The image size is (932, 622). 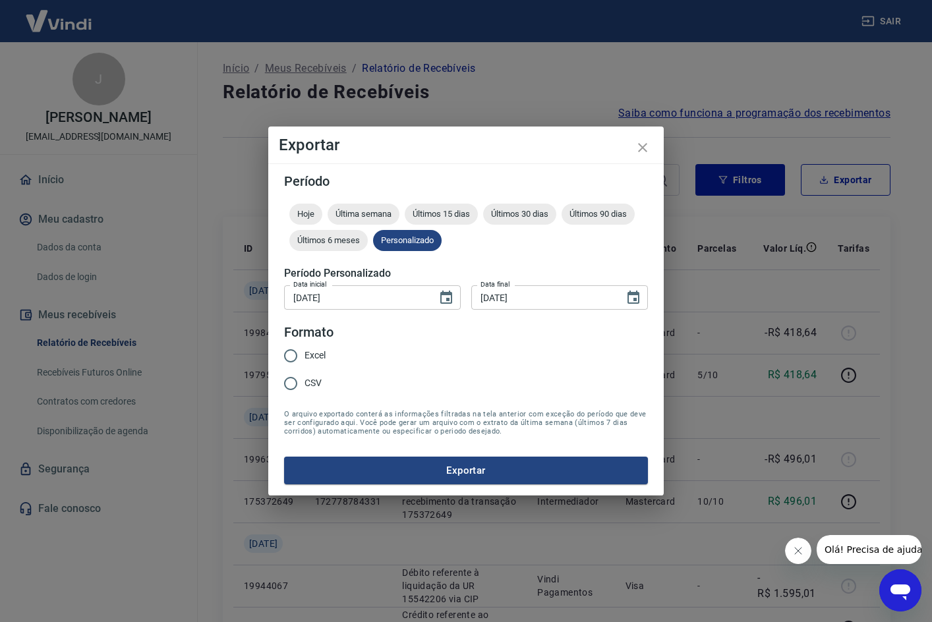 What do you see at coordinates (328, 240) in the screenshot?
I see `span: Últimos 6 meses` at bounding box center [328, 240].